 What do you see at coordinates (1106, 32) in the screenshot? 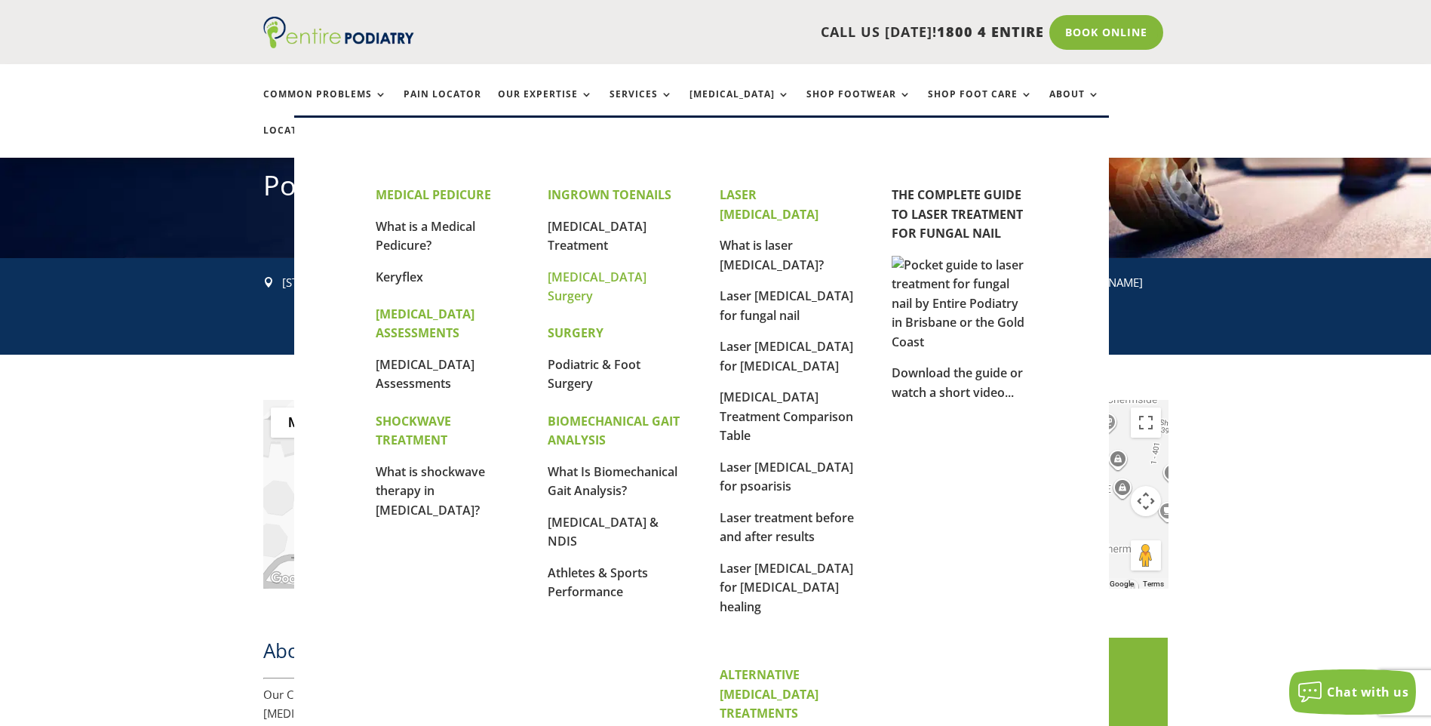
I see `a: Book Online` at bounding box center [1106, 32].